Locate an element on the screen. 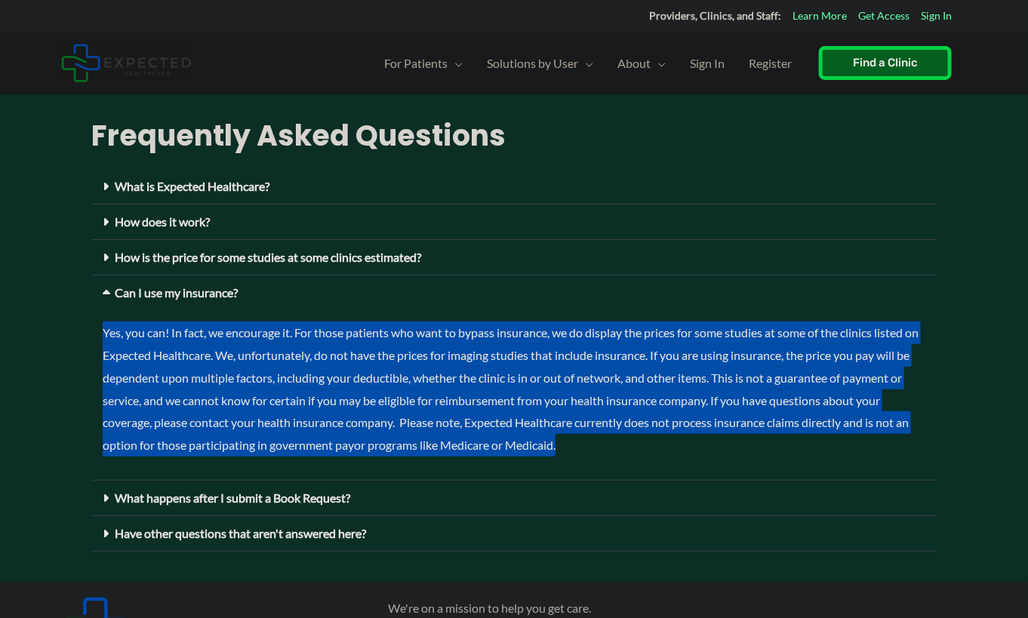 This screenshot has width=1028, height=618. div: Have other questions that aren't answered here? is located at coordinates (514, 534).